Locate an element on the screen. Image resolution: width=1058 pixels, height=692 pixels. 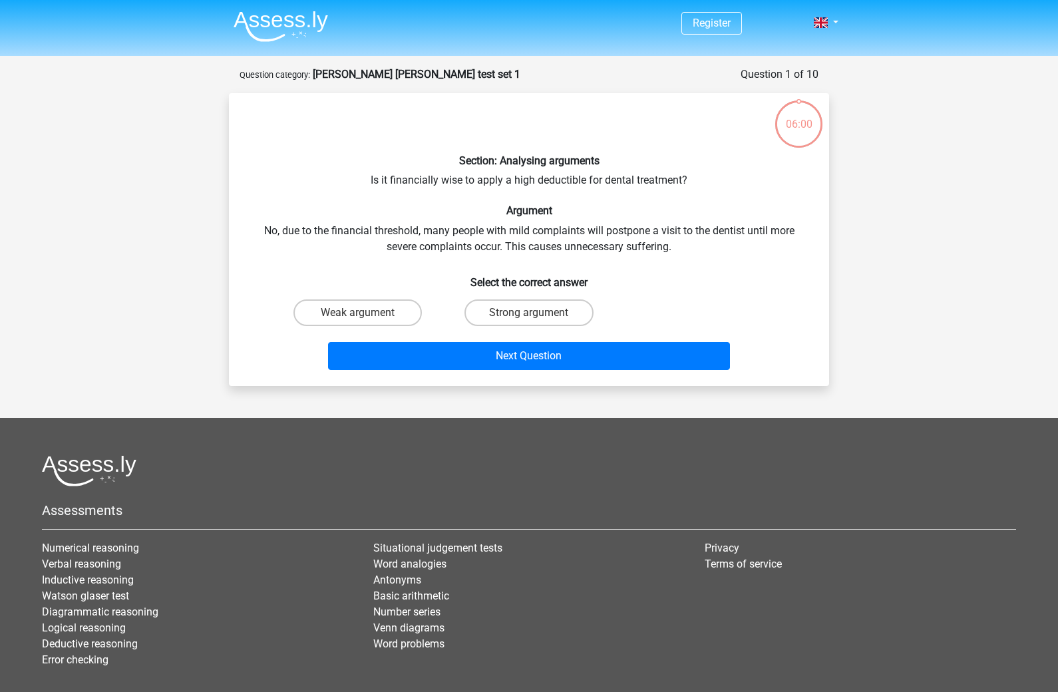
small: Question category: is located at coordinates (275, 75).